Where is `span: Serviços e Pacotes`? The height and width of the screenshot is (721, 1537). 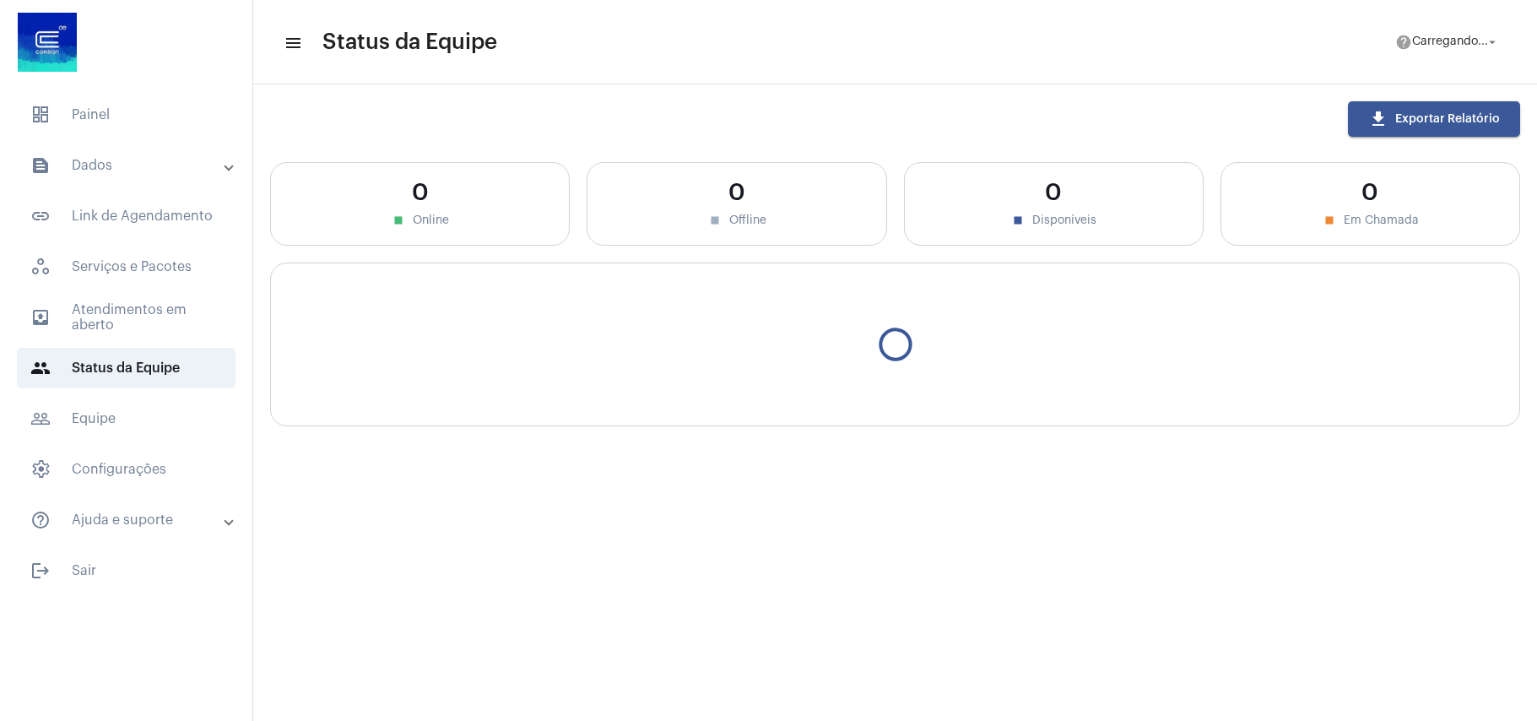
span: Serviços e Pacotes is located at coordinates (126, 267).